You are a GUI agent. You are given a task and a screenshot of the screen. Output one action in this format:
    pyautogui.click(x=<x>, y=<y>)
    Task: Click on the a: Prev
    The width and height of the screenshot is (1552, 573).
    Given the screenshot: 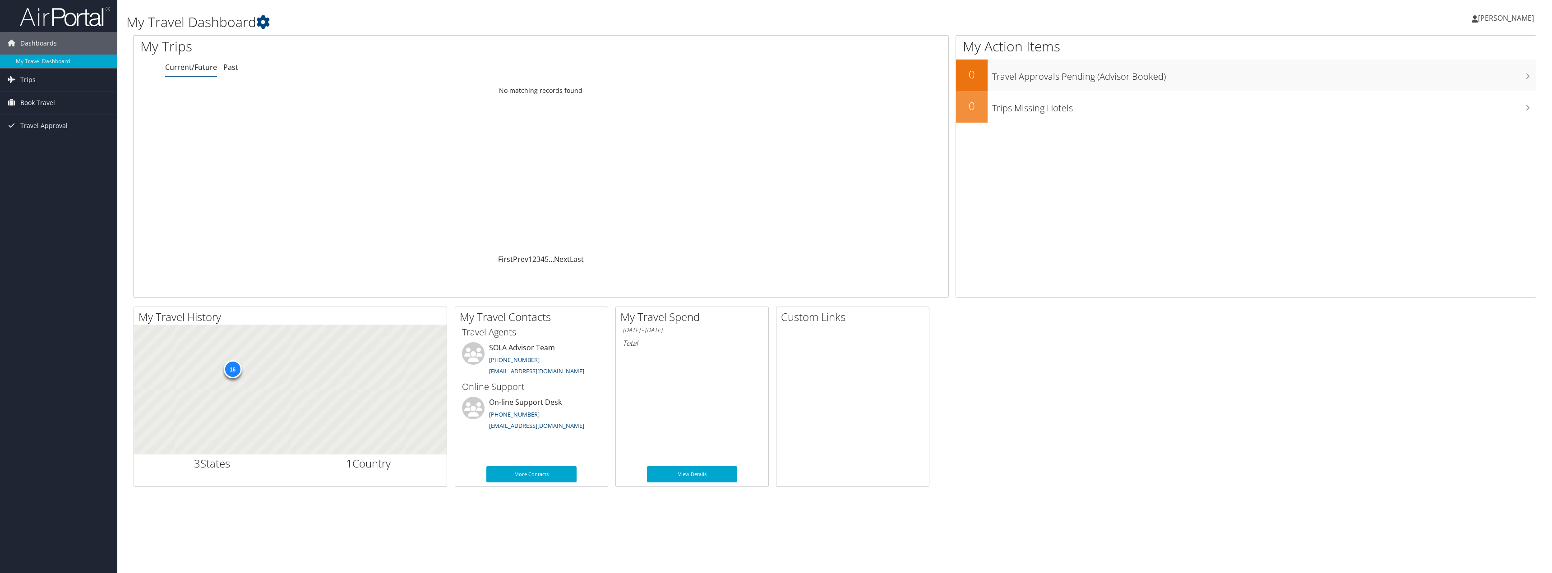 What is the action you would take?
    pyautogui.click(x=521, y=259)
    